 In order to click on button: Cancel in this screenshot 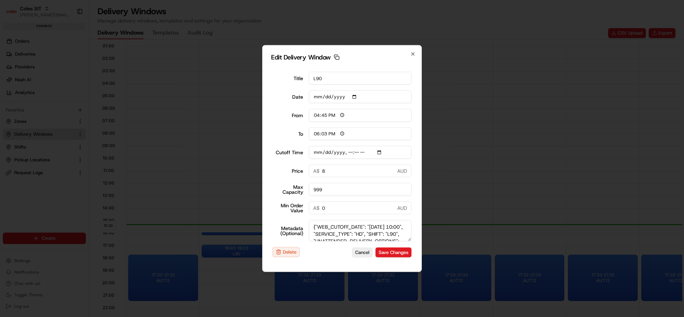, I will do `click(362, 252)`.